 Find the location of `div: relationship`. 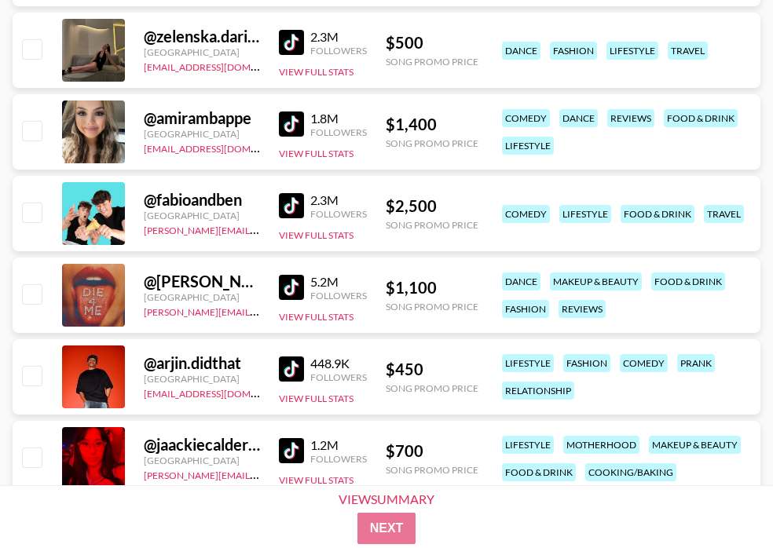

div: relationship is located at coordinates (538, 390).